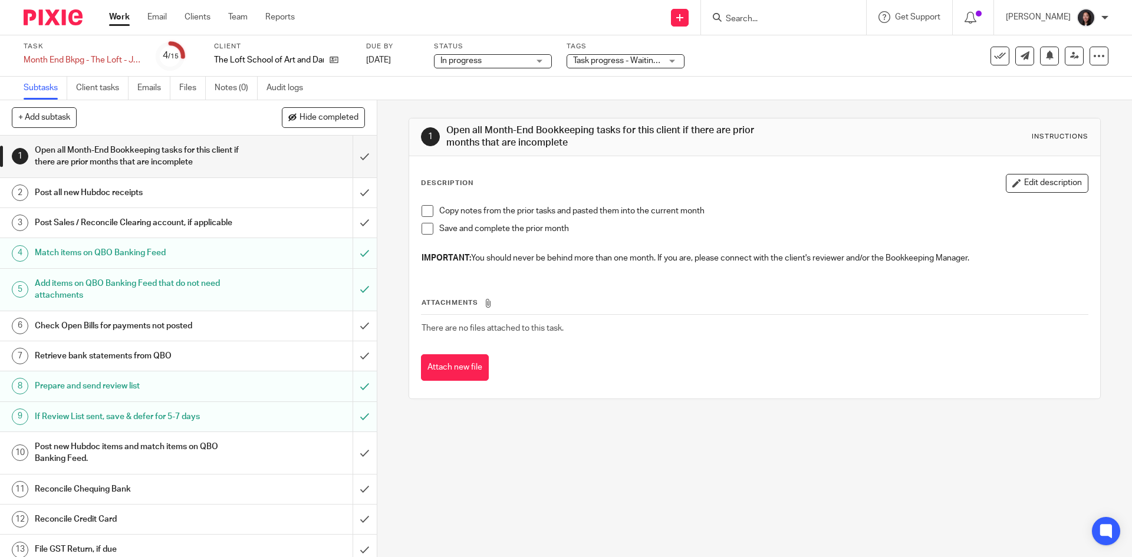 The width and height of the screenshot is (1132, 557). What do you see at coordinates (393, 47) in the screenshot?
I see `label: Due by` at bounding box center [393, 47].